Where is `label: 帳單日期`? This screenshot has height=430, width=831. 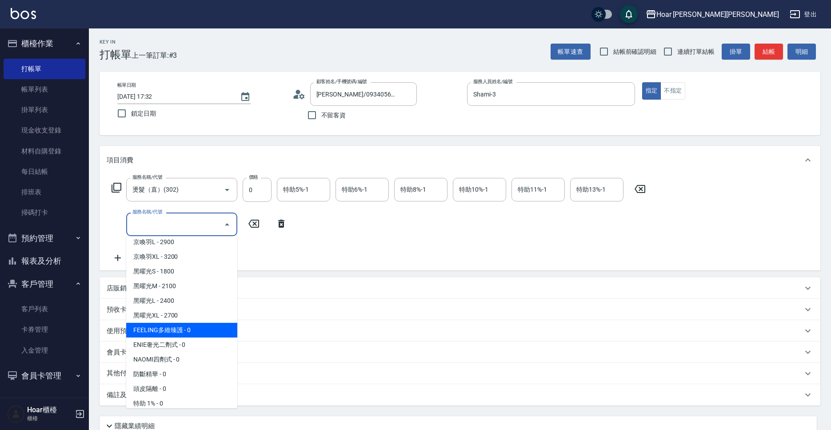 label: 帳單日期 is located at coordinates (127, 85).